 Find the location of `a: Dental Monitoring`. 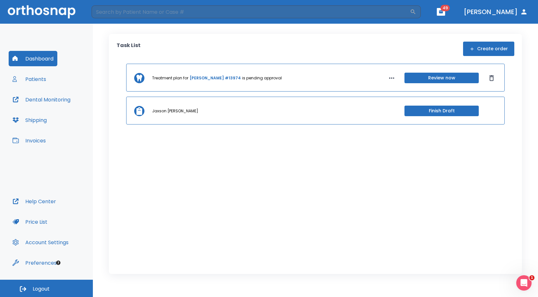

a: Dental Monitoring is located at coordinates (41, 100).